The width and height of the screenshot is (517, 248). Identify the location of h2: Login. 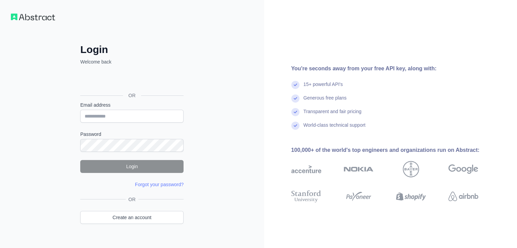
(132, 50).